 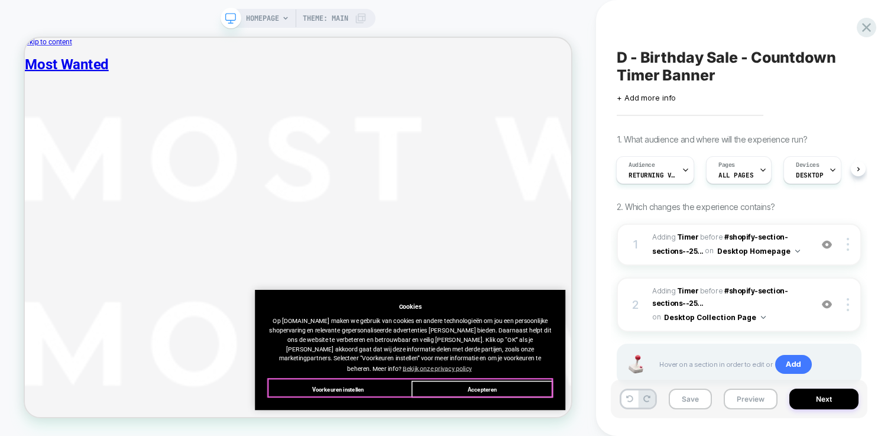 What do you see at coordinates (514, 358) in the screenshot?
I see `div: Cookies` at bounding box center [514, 358].